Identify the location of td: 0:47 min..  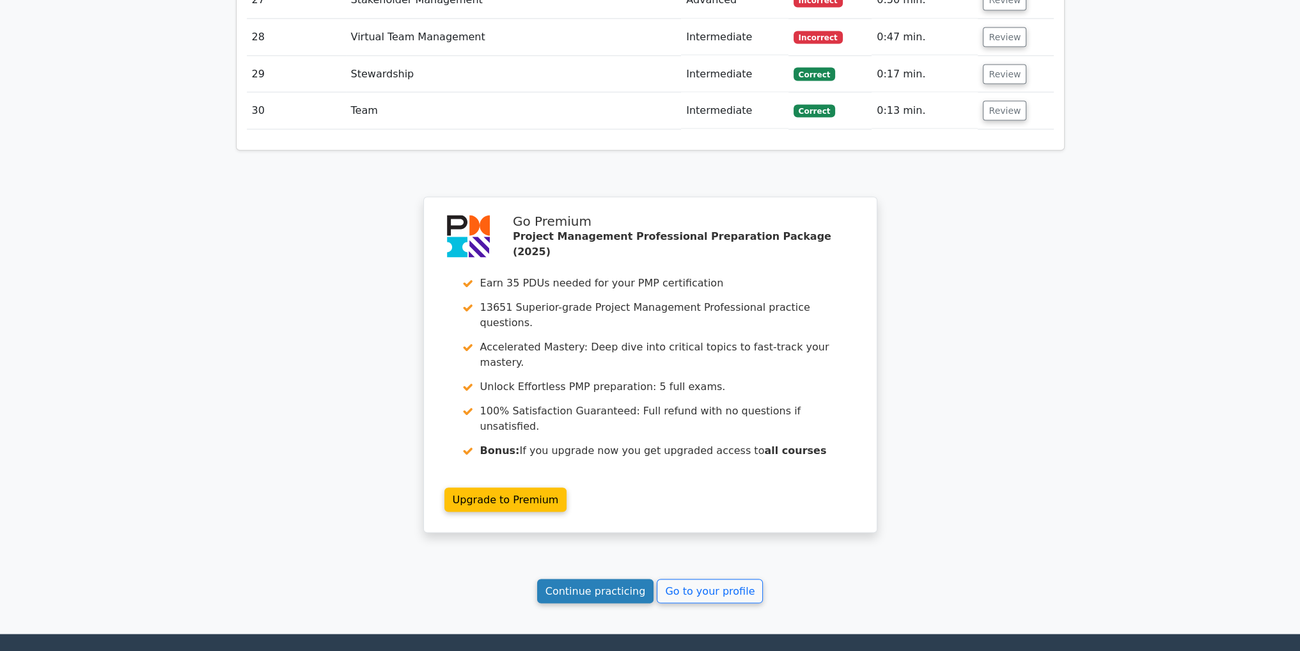
(925, 36).